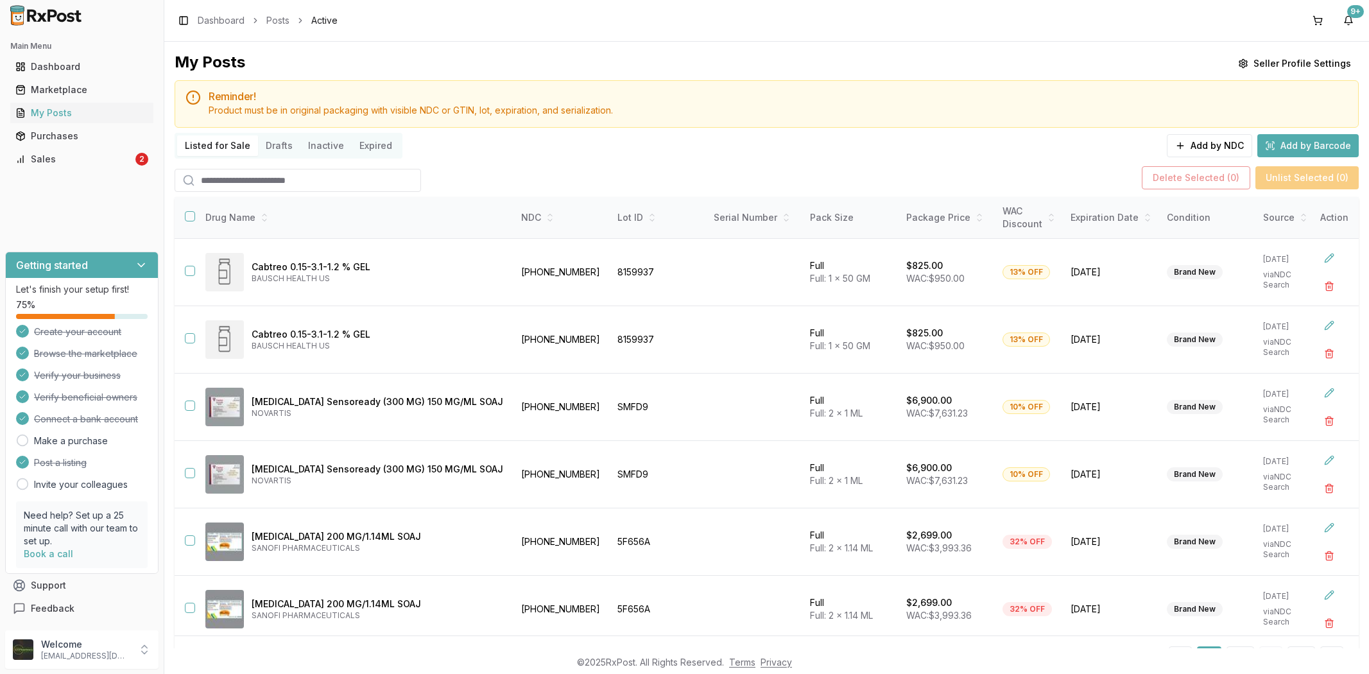 This screenshot has width=1369, height=674. What do you see at coordinates (82, 113) in the screenshot?
I see `button: My Posts` at bounding box center [82, 113].